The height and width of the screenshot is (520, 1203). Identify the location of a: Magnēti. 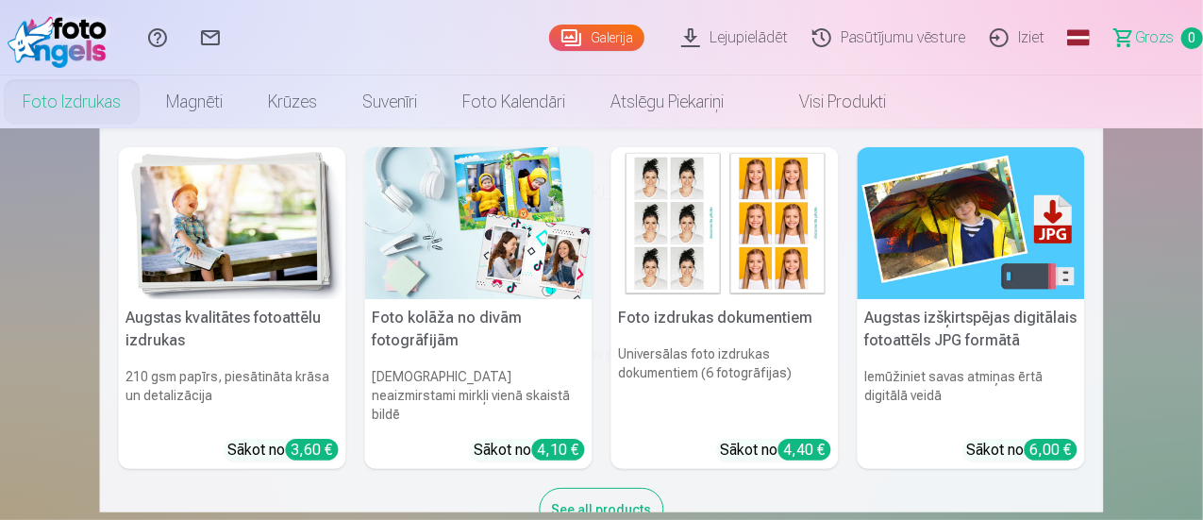
(194, 102).